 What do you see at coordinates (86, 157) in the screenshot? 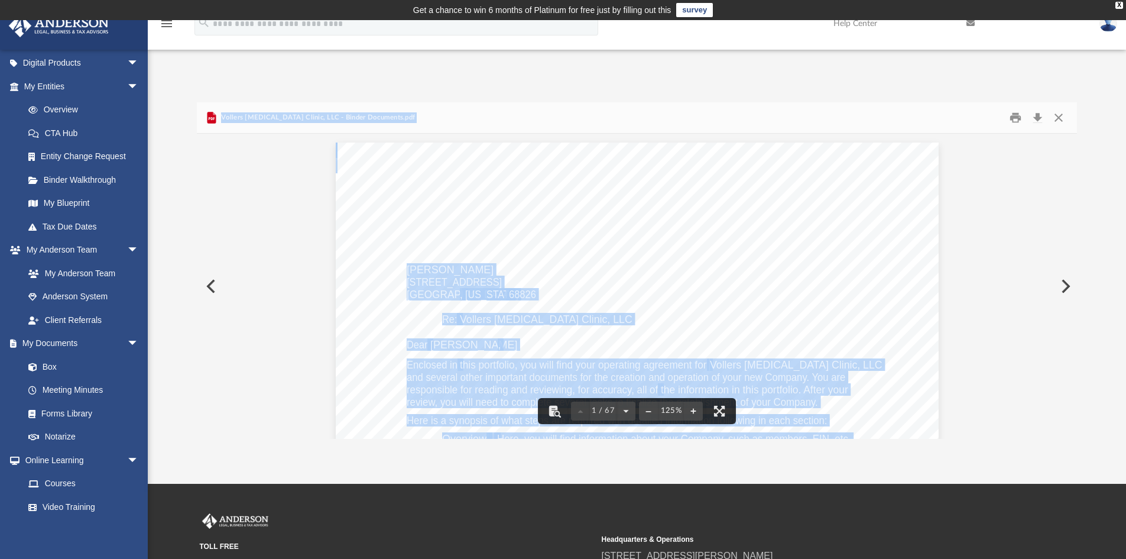
I see `a: Entity Change Request` at bounding box center [86, 157].